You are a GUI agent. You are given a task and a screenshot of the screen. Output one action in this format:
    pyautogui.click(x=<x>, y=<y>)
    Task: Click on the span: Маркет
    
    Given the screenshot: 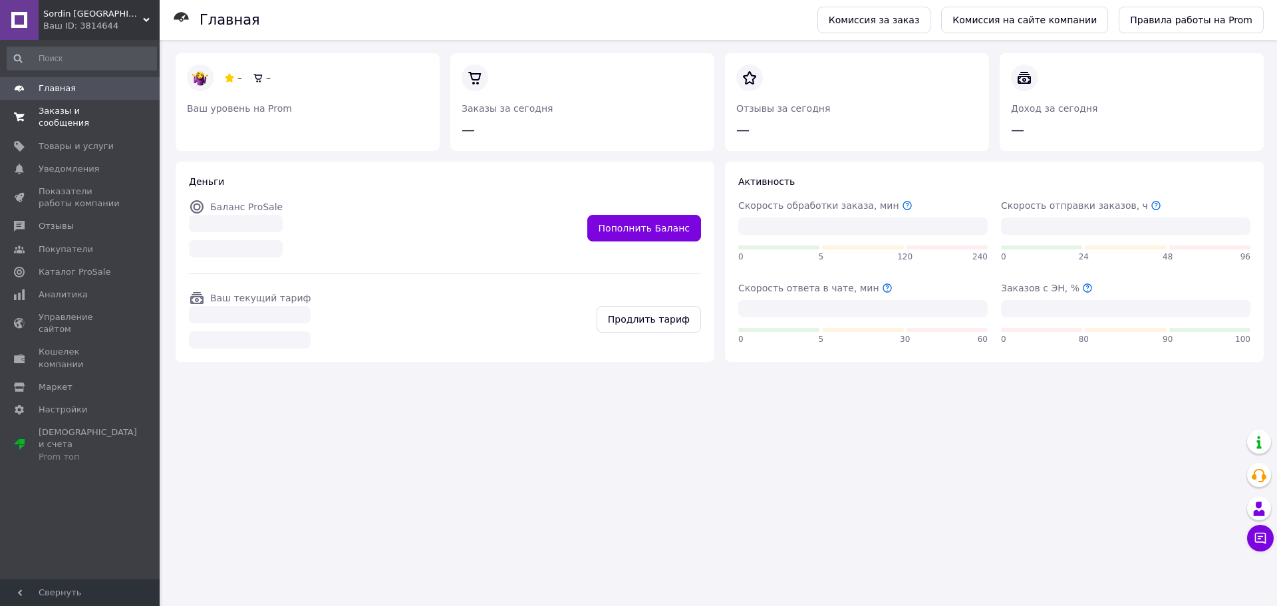 What is the action you would take?
    pyautogui.click(x=55, y=387)
    